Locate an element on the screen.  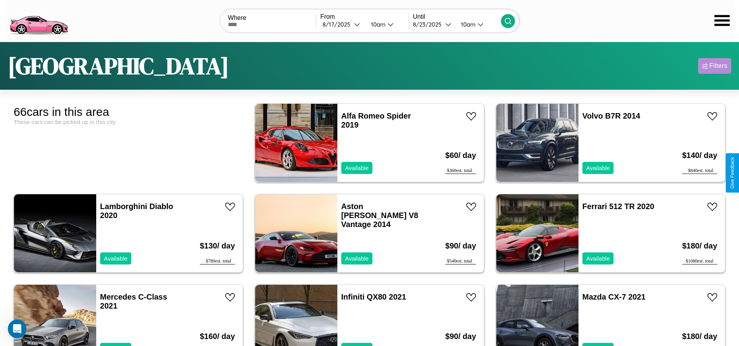
div: These cars can be picked up in this city. is located at coordinates (128, 122).